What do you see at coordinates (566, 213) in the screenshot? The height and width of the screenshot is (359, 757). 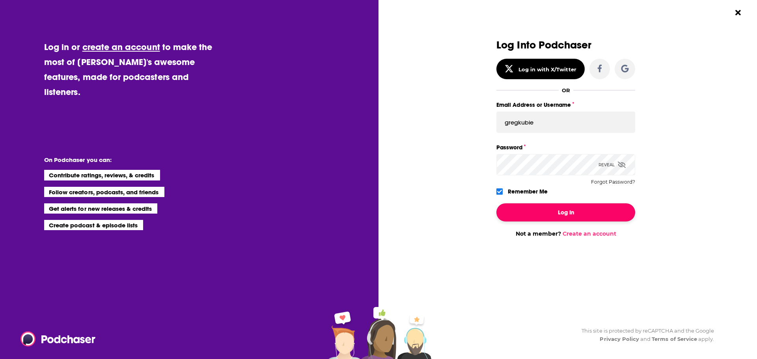 I see `button: Log In` at bounding box center [566, 213].